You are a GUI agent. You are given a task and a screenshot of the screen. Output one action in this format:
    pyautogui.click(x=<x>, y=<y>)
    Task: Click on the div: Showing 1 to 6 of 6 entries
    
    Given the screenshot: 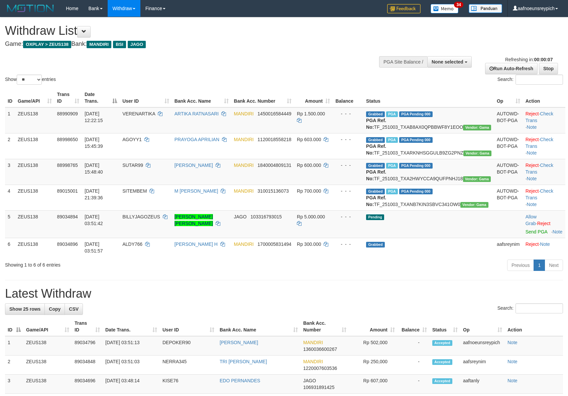 What is the action you would take?
    pyautogui.click(x=118, y=263)
    